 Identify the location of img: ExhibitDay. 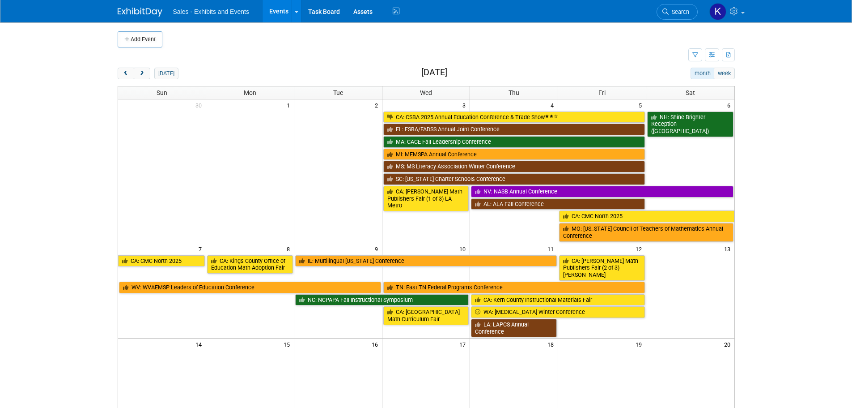
(140, 12).